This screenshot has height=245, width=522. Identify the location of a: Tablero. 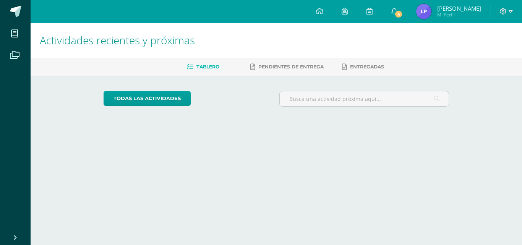
(203, 67).